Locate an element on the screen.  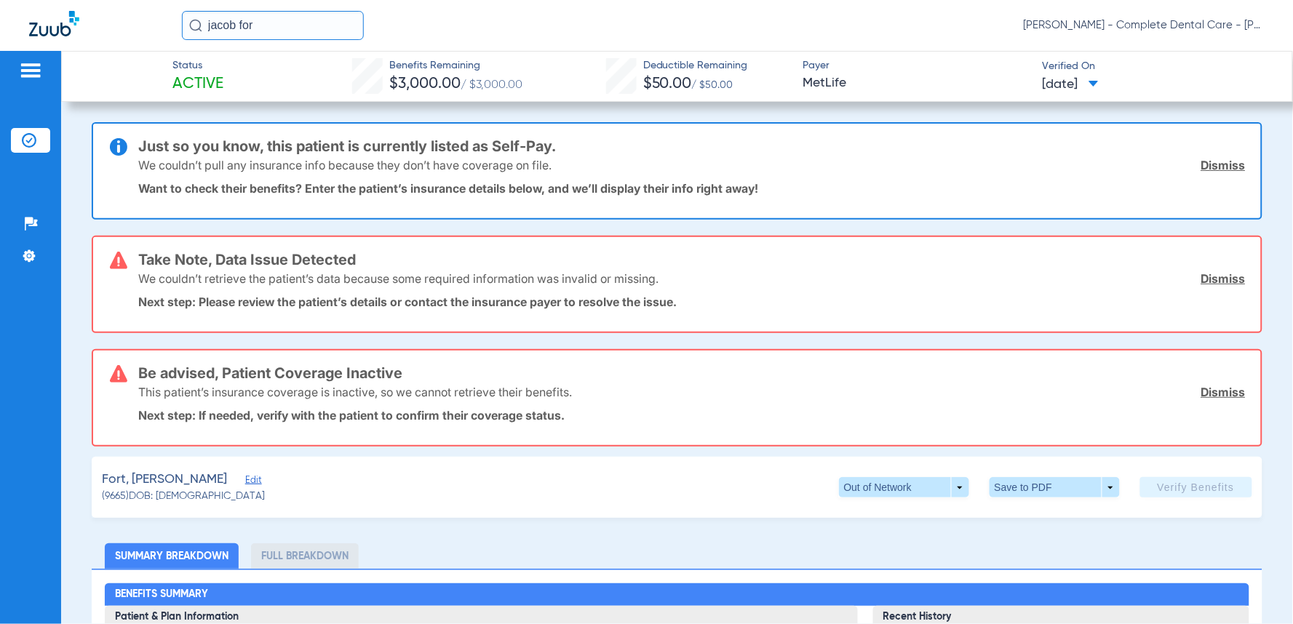
button: Out of Network is located at coordinates (903, 487).